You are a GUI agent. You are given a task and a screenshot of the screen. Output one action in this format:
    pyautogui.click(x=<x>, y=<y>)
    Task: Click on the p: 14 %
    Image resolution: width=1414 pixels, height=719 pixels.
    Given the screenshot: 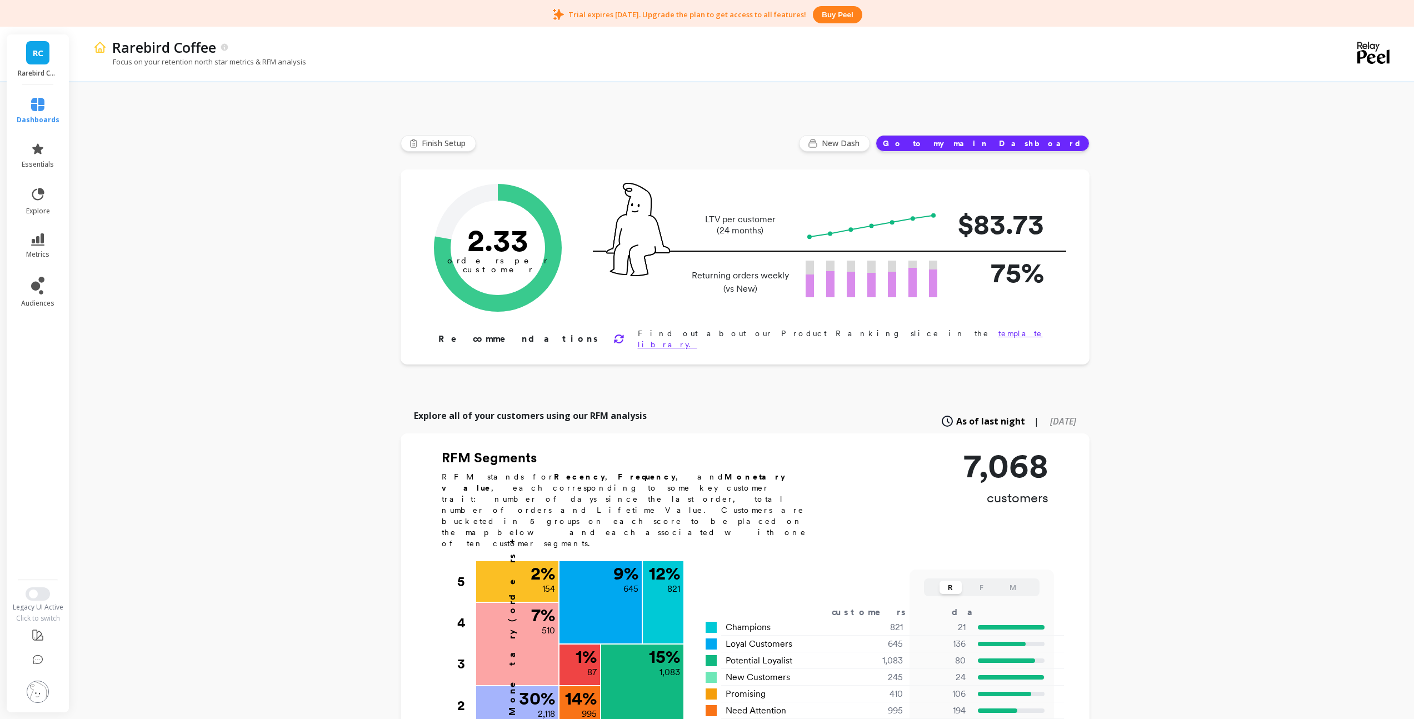 What is the action you would take?
    pyautogui.click(x=581, y=698)
    